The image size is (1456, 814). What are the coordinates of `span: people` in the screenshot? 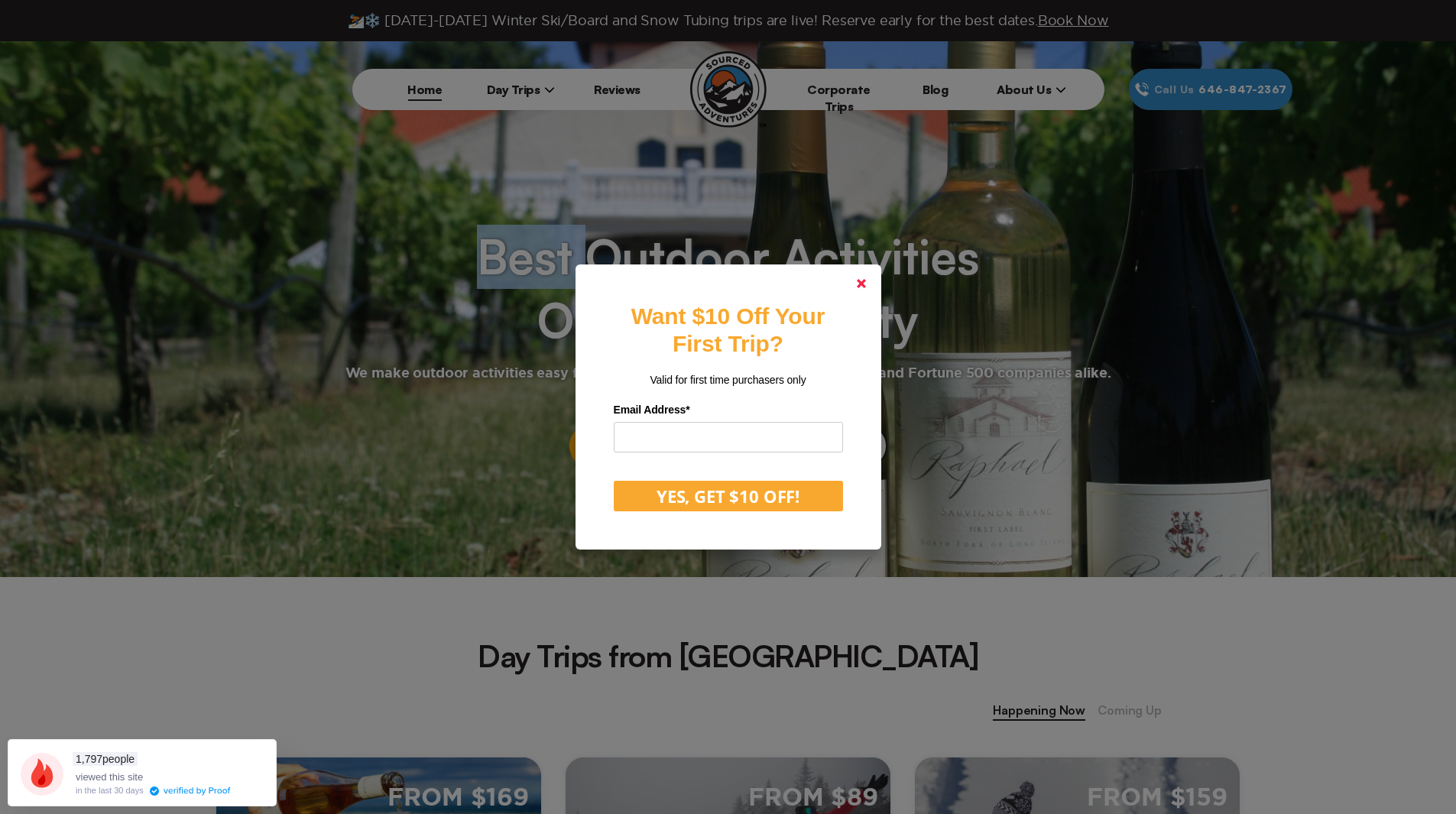 It's located at (105, 759).